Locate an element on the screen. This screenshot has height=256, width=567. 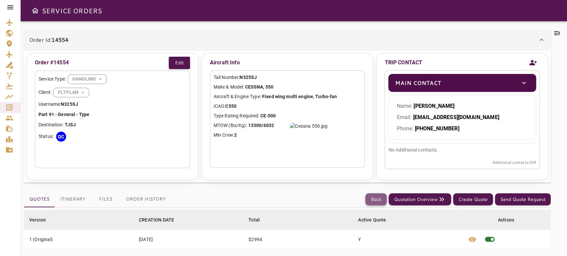
p: Additional contacts: 0 /9 is located at coordinates (462, 163).